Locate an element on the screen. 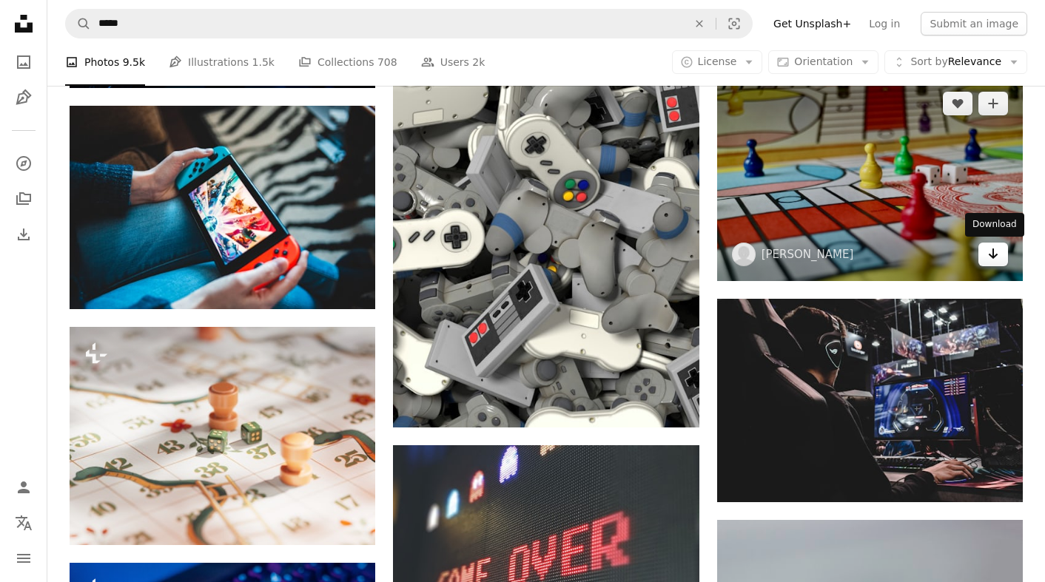 The width and height of the screenshot is (1045, 582). button: Language is located at coordinates (24, 523).